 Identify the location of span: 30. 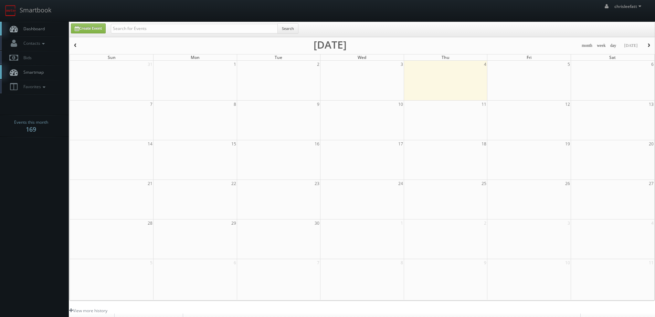
(317, 223).